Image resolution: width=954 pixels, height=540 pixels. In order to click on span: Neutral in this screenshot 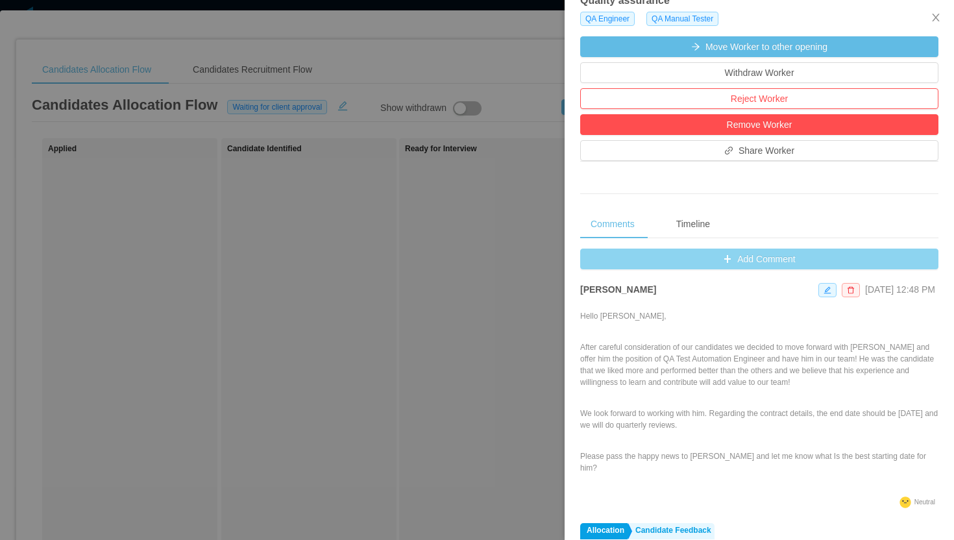, I will do `click(925, 502)`.